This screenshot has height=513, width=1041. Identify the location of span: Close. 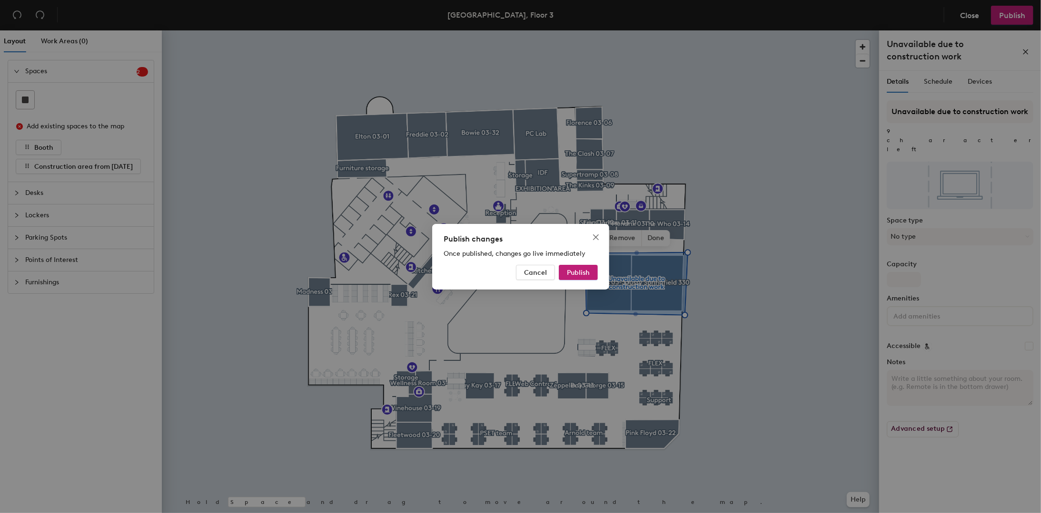
(596, 237).